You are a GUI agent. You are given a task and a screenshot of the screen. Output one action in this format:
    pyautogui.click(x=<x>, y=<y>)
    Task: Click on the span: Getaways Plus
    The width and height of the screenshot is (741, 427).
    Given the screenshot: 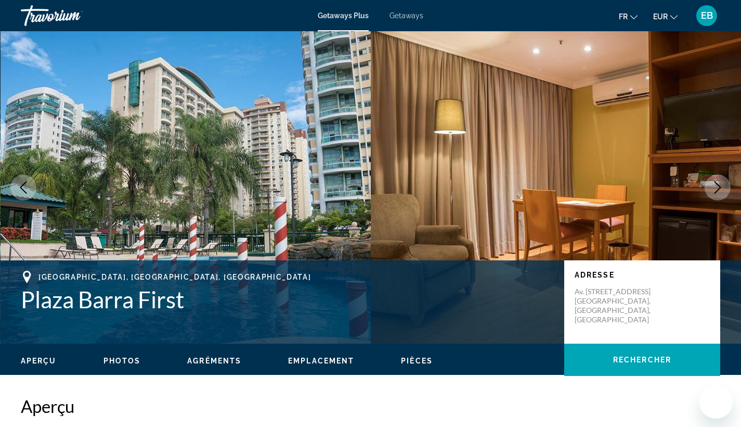 What is the action you would take?
    pyautogui.click(x=343, y=16)
    